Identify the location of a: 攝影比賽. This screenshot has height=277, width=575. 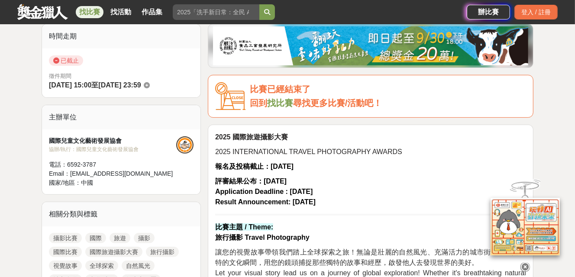
(65, 238).